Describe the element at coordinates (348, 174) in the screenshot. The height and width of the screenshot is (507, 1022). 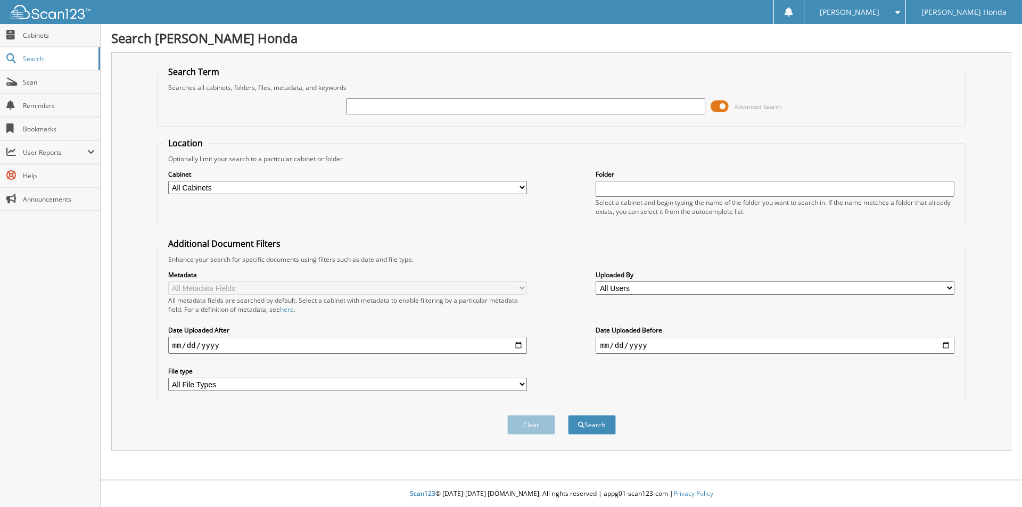
I see `label: Cabinet` at that location.